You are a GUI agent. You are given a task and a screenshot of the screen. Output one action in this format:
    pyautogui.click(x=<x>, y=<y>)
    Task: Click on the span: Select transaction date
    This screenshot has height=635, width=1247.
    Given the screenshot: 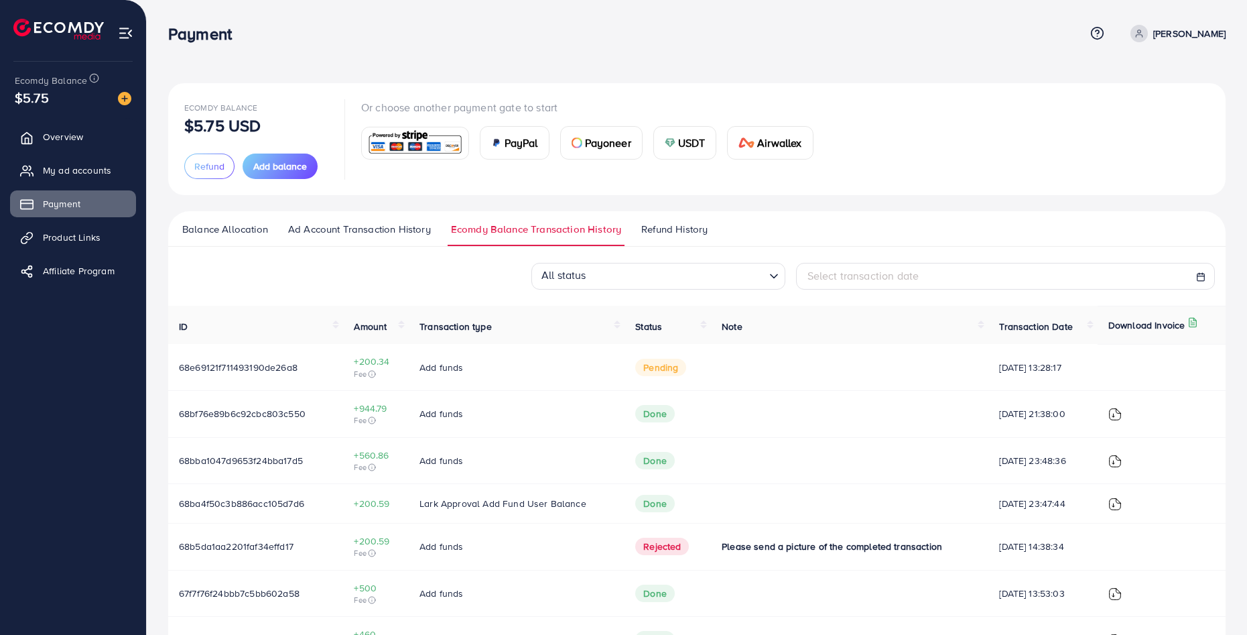 What is the action you would take?
    pyautogui.click(x=863, y=275)
    